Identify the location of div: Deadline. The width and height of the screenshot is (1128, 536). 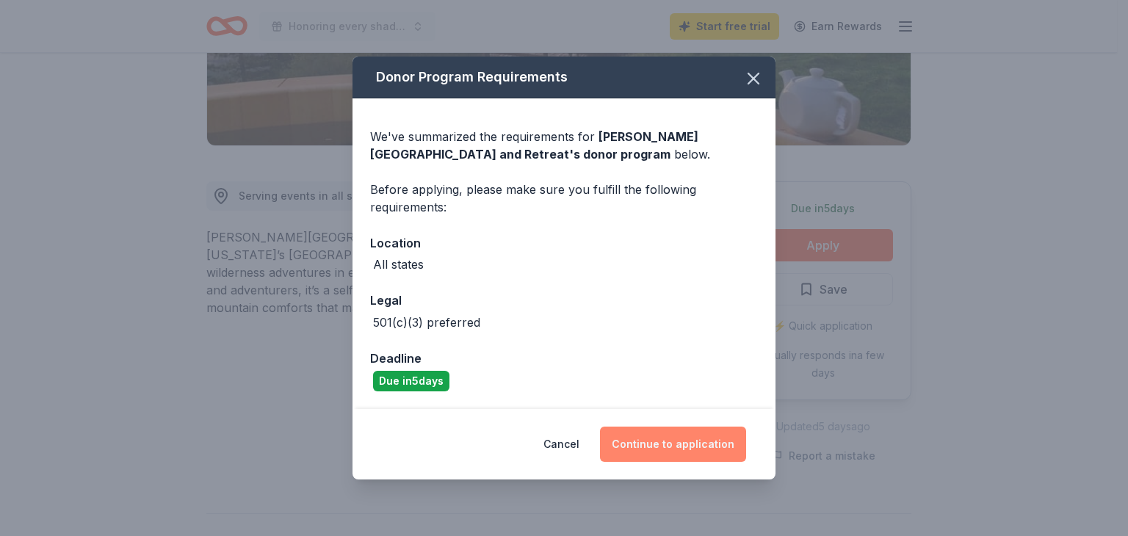
(564, 358).